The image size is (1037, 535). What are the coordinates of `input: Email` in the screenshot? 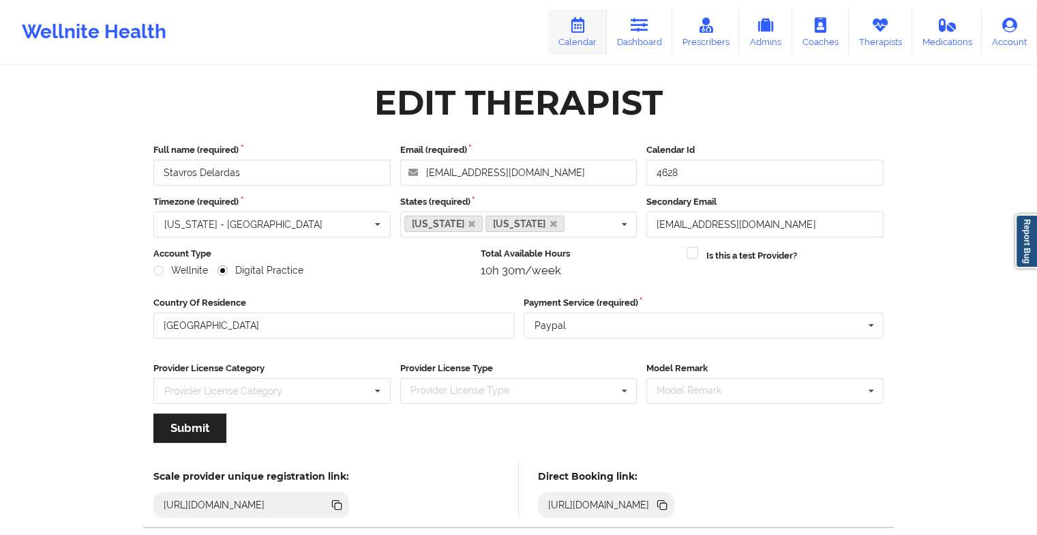 It's located at (765, 224).